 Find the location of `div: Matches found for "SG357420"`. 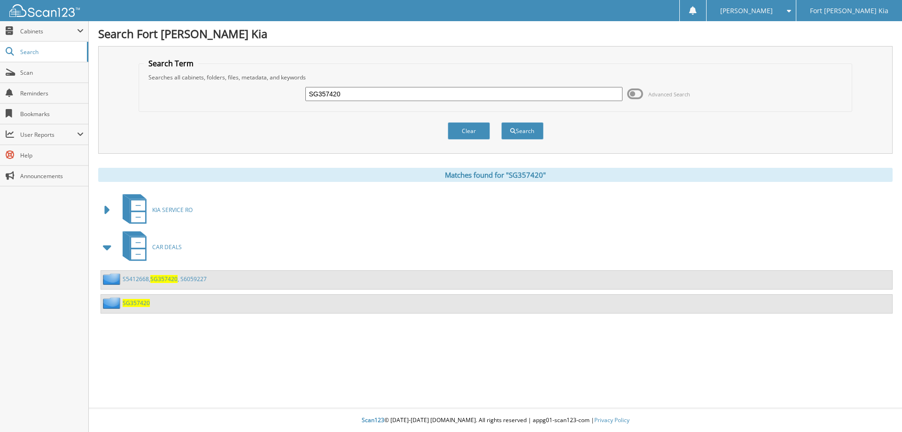

div: Matches found for "SG357420" is located at coordinates (495, 175).